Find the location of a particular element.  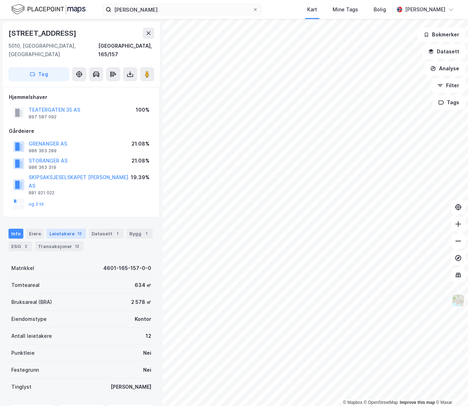

div: Bygg is located at coordinates (140, 234).